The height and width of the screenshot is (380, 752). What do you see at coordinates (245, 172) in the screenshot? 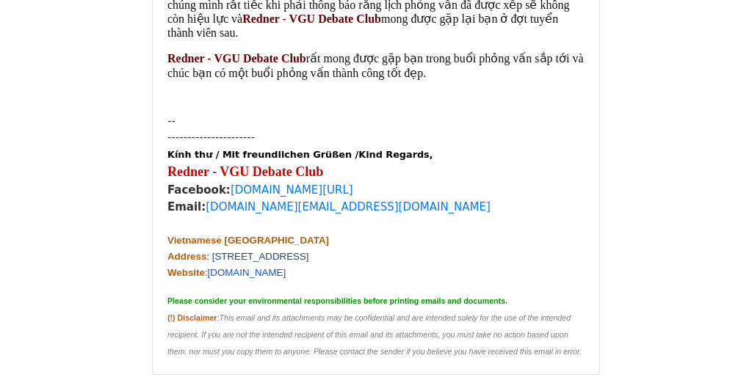
I see `b: Redner - VGU Debate Club` at bounding box center [245, 172].